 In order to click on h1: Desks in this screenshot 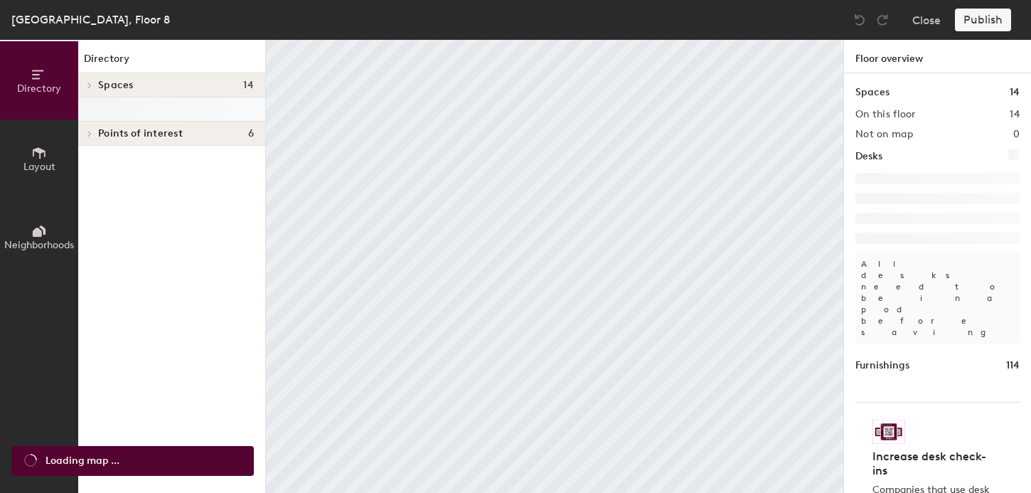, I will do `click(869, 156)`.